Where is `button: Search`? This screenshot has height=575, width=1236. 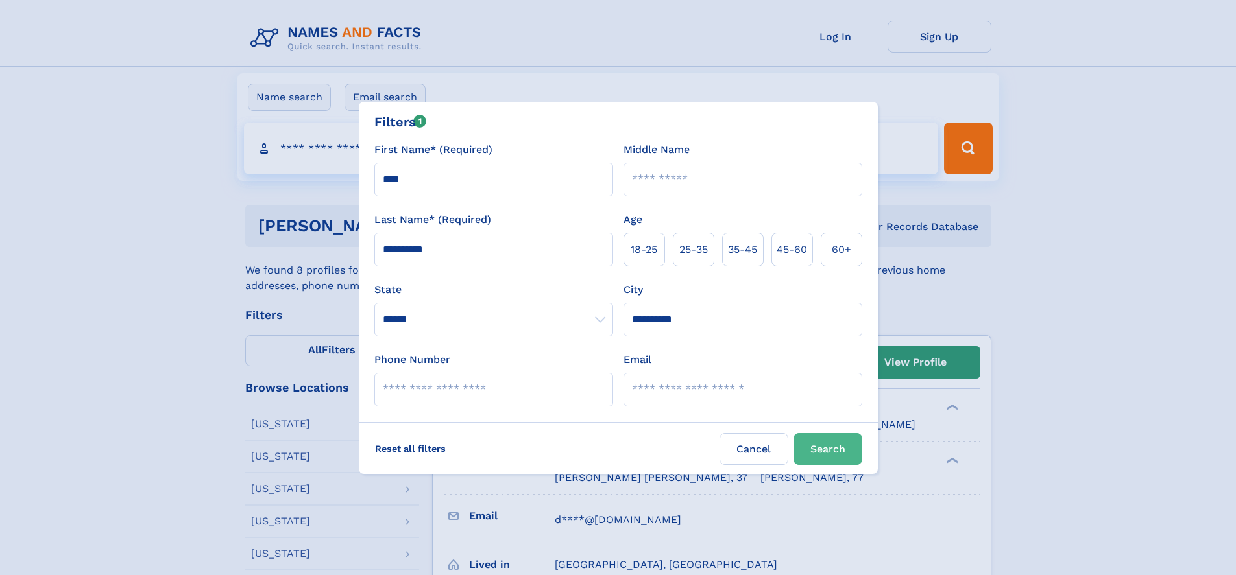 button: Search is located at coordinates (828, 449).